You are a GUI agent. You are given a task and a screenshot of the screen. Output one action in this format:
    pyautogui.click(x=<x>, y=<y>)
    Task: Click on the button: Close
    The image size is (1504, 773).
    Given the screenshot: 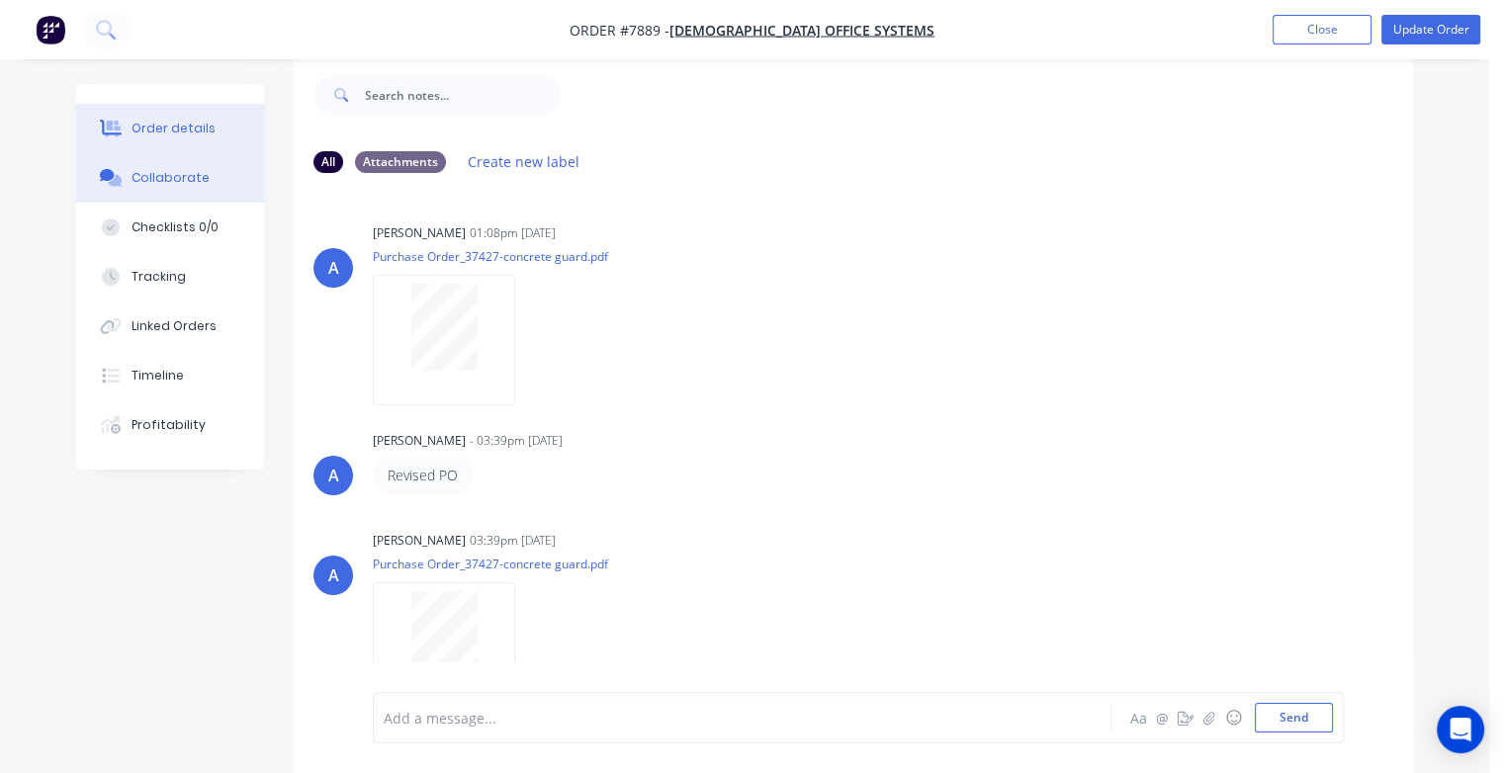 What is the action you would take?
    pyautogui.click(x=1322, y=30)
    